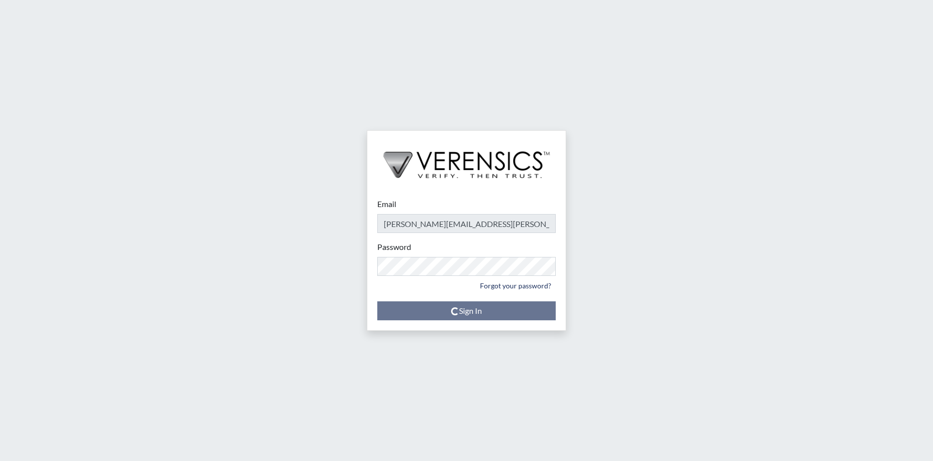 The image size is (933, 461). What do you see at coordinates (467, 311) in the screenshot?
I see `button: Sign In` at bounding box center [467, 311].